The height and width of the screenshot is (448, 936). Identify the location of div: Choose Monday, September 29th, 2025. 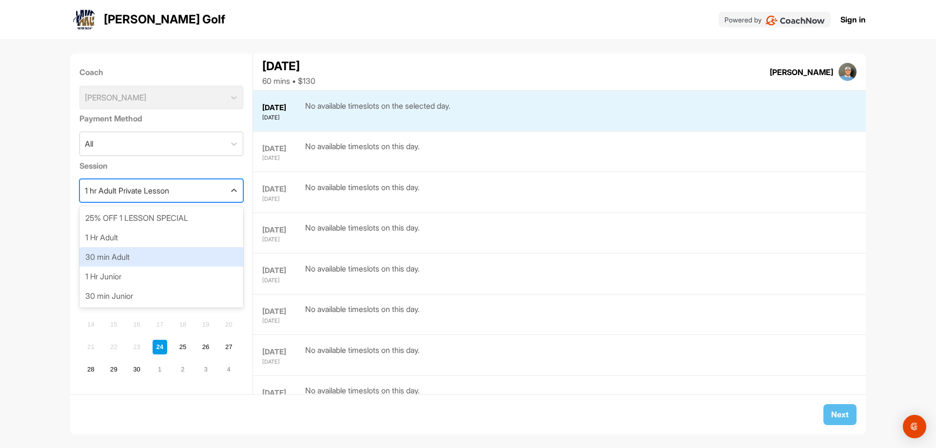
(114, 369).